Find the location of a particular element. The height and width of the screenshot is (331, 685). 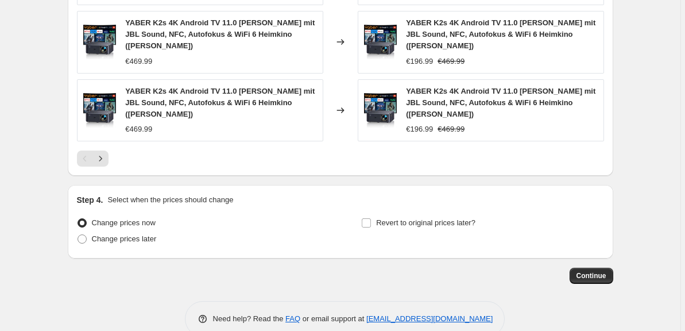

span: Continue is located at coordinates (592, 276).